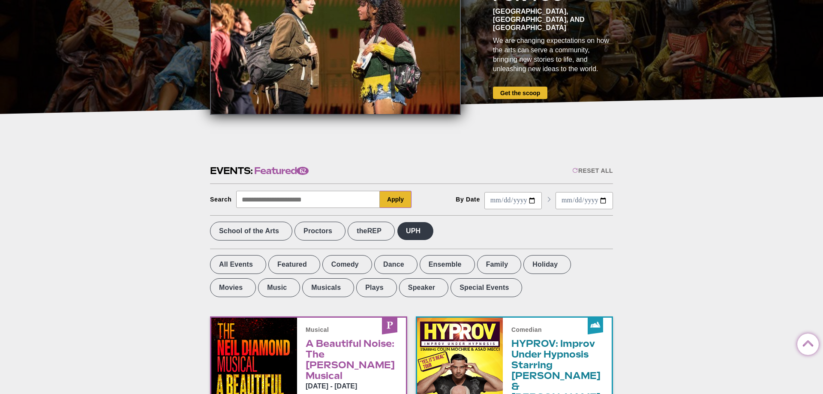 This screenshot has width=823, height=394. I want to click on label: All Events, so click(238, 264).